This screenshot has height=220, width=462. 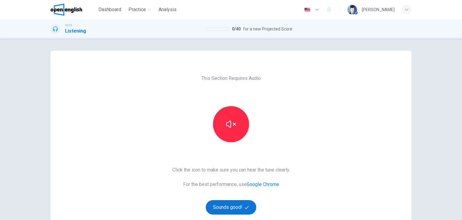 I want to click on span: Dashboard, so click(x=110, y=10).